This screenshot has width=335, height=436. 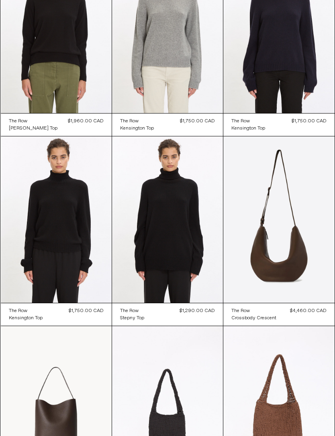 I want to click on img: The Row Crossbody Crescent in dark brown, so click(x=278, y=219).